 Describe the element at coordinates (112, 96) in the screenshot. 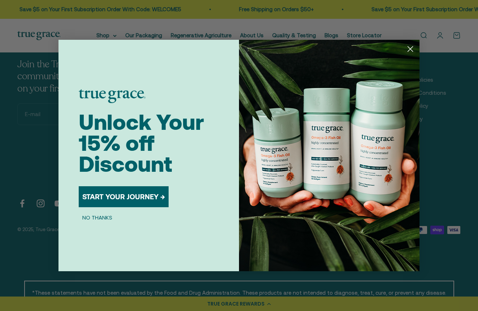

I see `img: logo placeholder` at that location.